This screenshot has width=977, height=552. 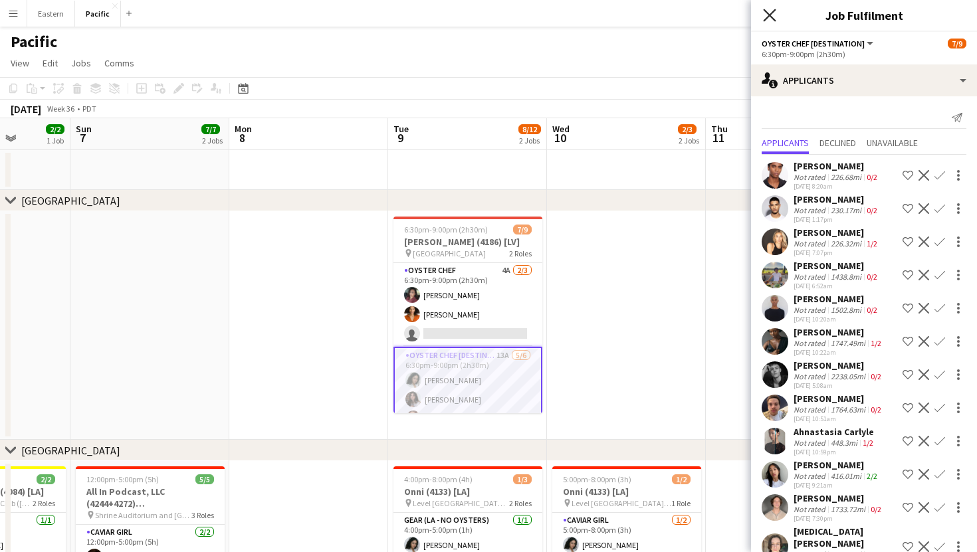 I want to click on span: 1 Role, so click(x=681, y=503).